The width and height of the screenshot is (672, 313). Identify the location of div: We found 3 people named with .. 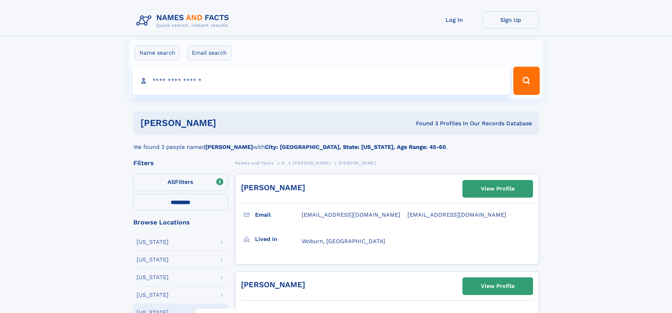
(336, 143).